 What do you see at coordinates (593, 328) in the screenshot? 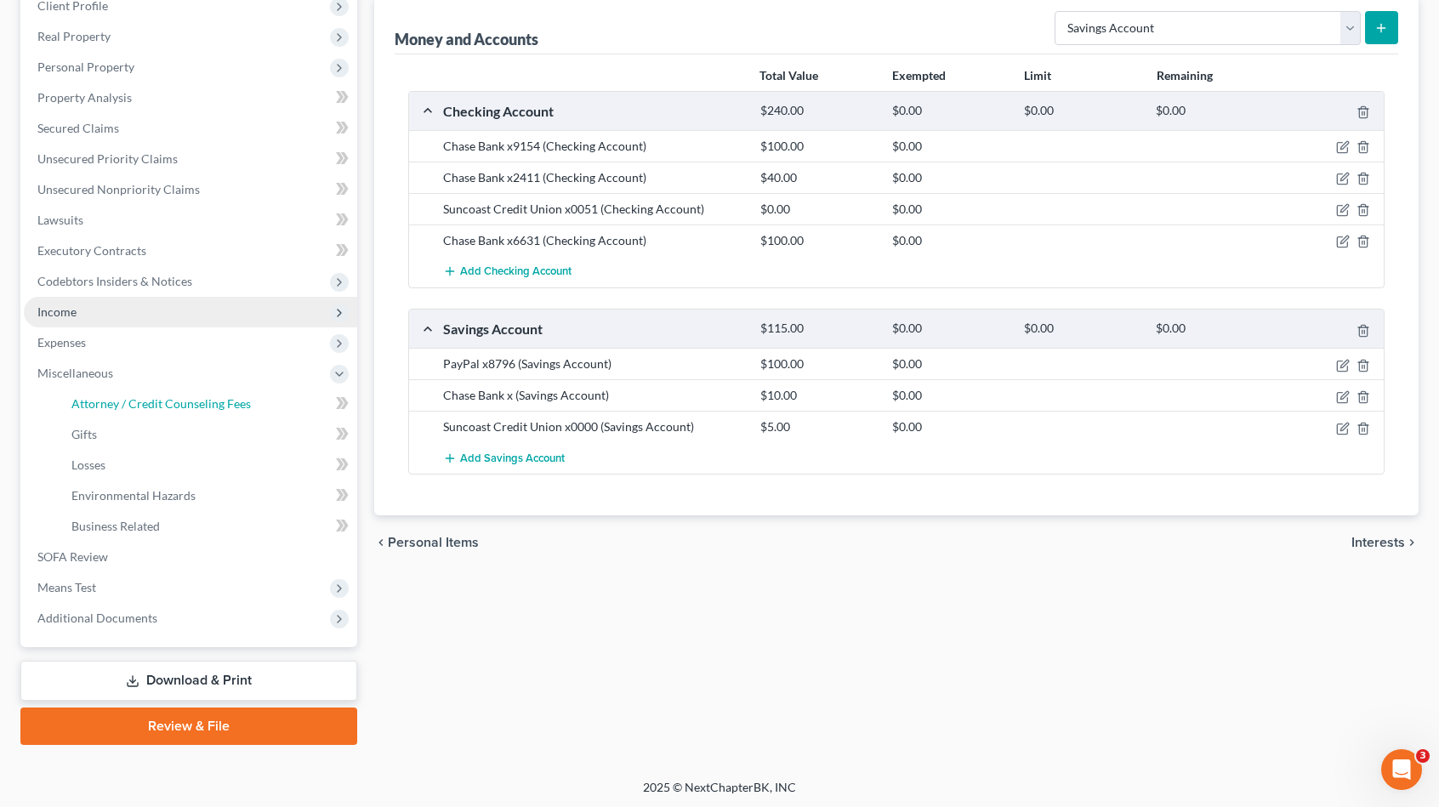
I see `div: Savings Account` at bounding box center [593, 328].